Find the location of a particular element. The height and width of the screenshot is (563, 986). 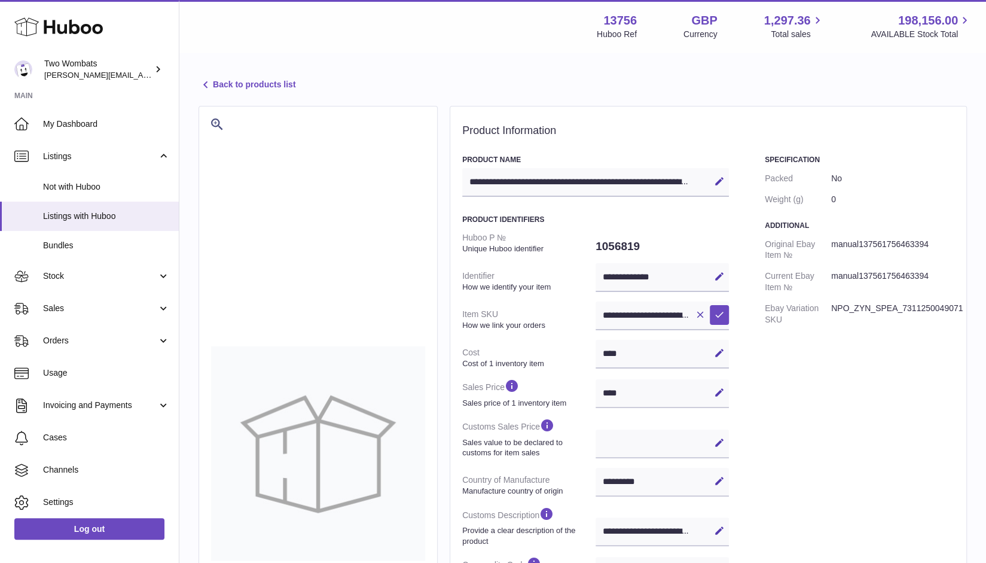

dt: Ebay Variation SKU is located at coordinates (798, 314).